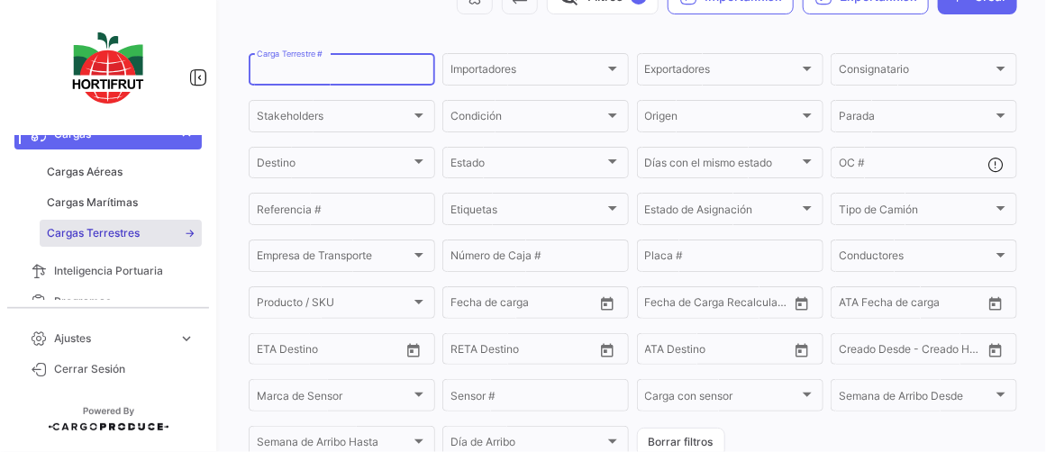  Describe the element at coordinates (121, 233) in the screenshot. I see `a: Cargas Terrestres` at that location.